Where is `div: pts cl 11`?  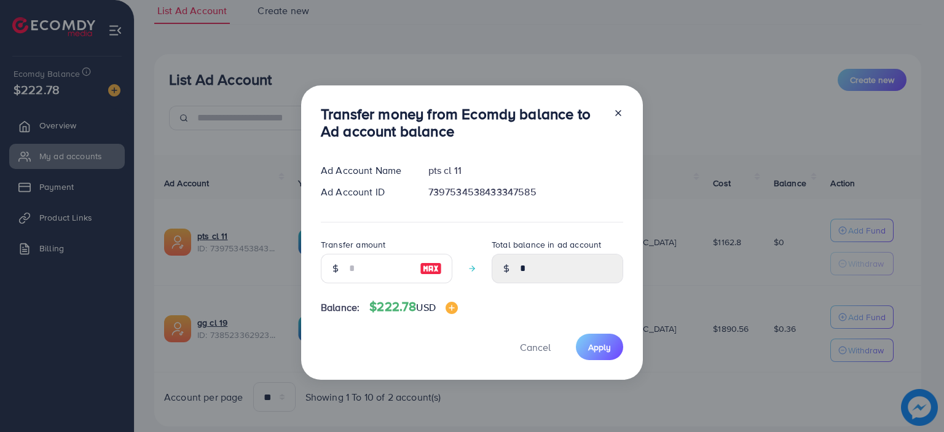 div: pts cl 11 is located at coordinates (526, 170).